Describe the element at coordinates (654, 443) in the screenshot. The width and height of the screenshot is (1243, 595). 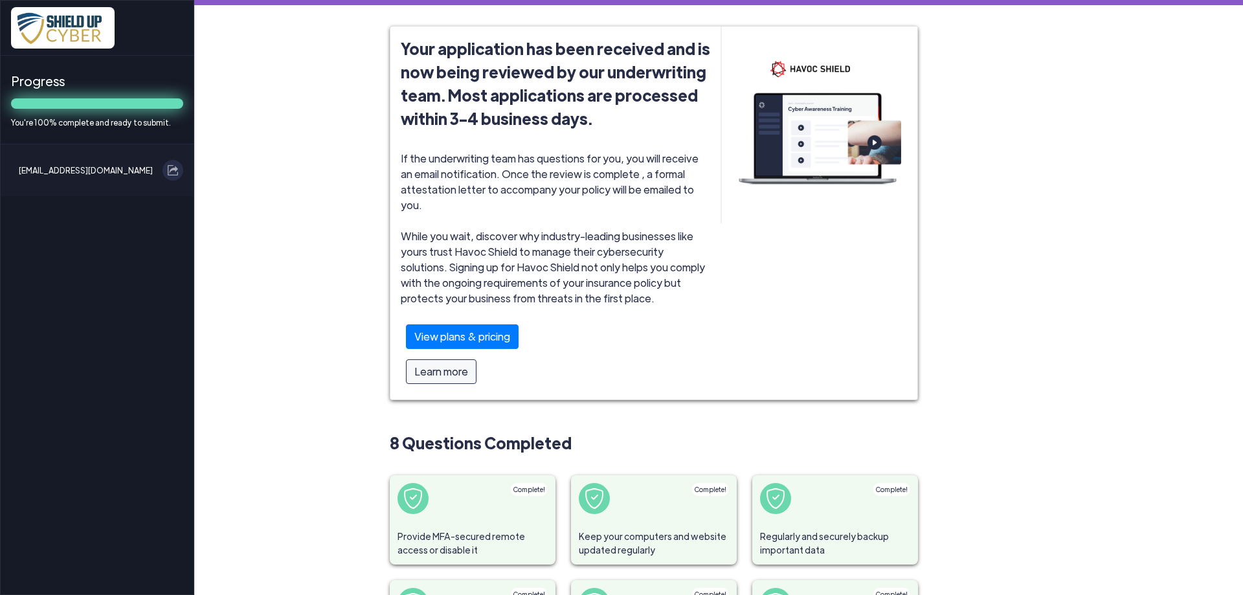
I see `span: 8 Questions Completed` at that location.